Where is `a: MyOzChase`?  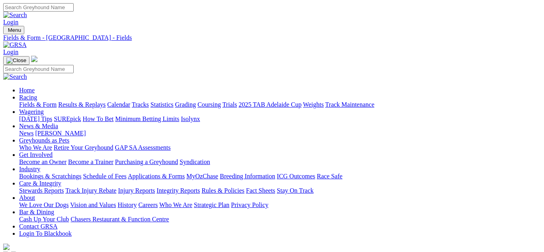
a: MyOzChase is located at coordinates (202, 176).